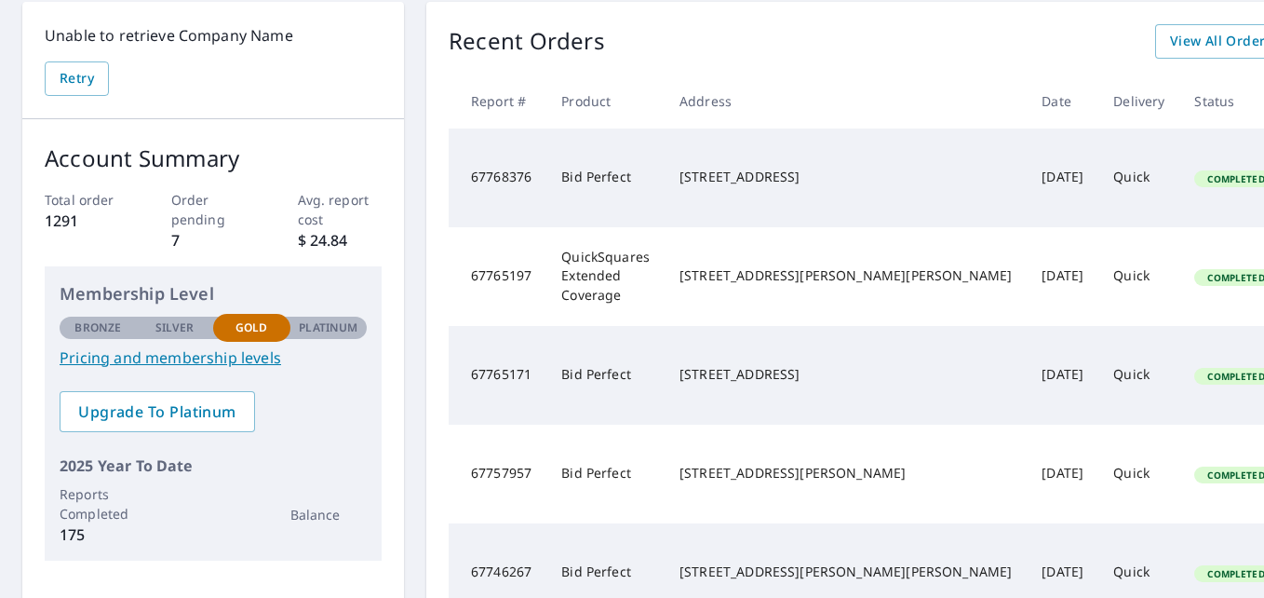 This screenshot has height=598, width=1264. Describe the element at coordinates (497, 276) in the screenshot. I see `td: 67765197` at that location.